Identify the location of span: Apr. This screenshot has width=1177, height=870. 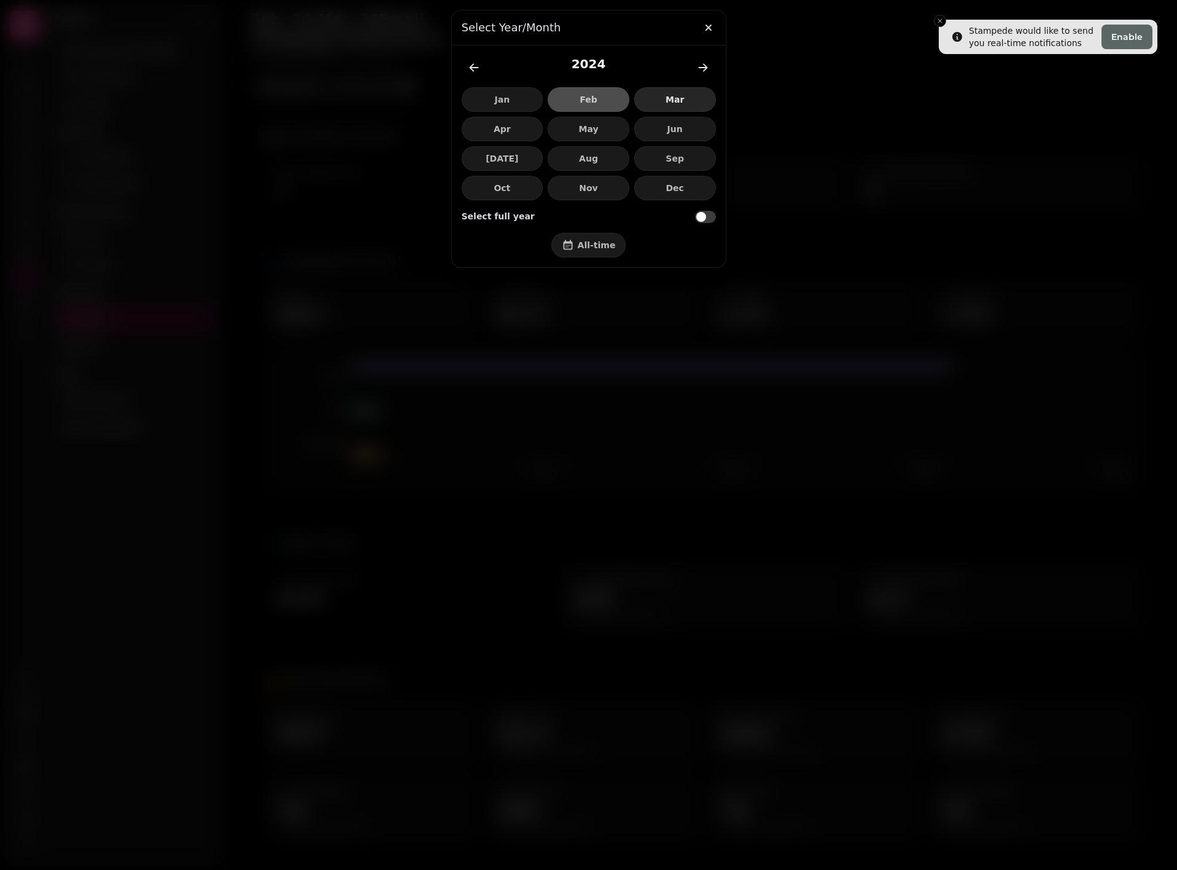
(502, 129).